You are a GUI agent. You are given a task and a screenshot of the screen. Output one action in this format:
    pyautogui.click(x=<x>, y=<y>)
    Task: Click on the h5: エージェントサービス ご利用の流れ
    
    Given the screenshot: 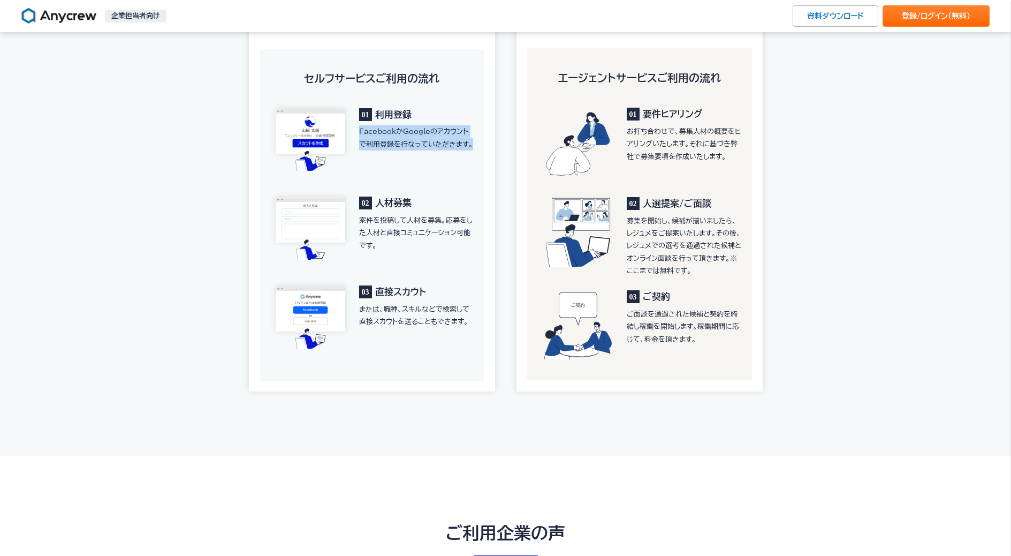 What is the action you would take?
    pyautogui.click(x=640, y=78)
    